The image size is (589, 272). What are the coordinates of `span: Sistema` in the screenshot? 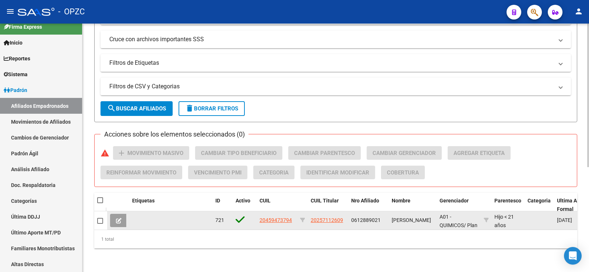 It's located at (15, 74).